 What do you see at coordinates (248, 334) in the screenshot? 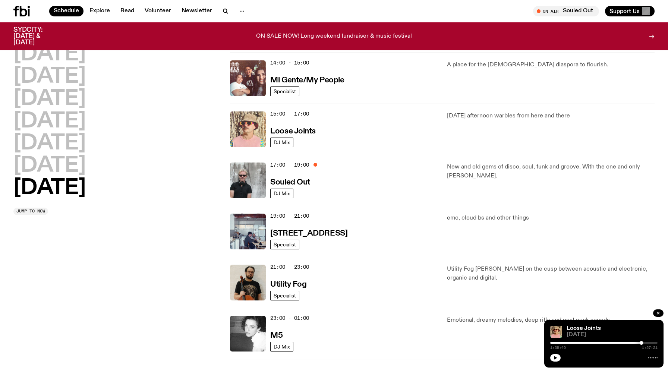
I see `img: A black and white photo of Lilly wearing a white blouse and looking up at the camera.` at bounding box center [248, 334].